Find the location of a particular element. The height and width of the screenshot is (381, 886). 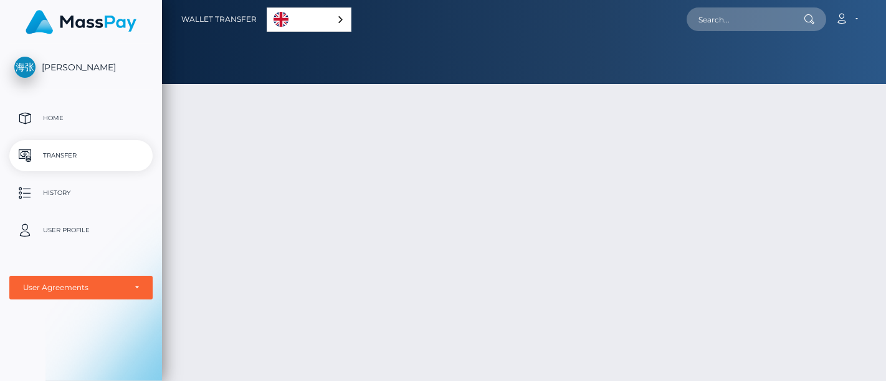

input: Search... is located at coordinates (745, 19).